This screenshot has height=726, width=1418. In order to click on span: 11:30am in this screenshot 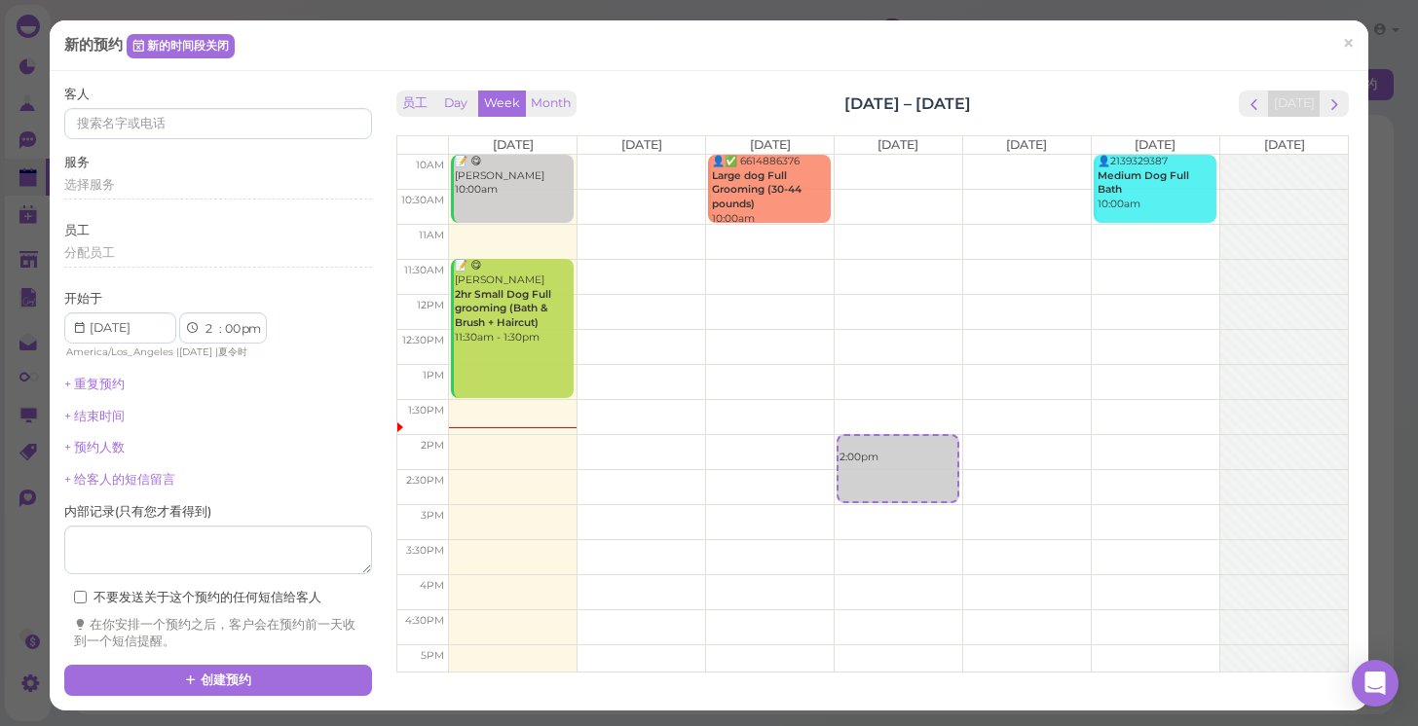, I will do `click(424, 270)`.